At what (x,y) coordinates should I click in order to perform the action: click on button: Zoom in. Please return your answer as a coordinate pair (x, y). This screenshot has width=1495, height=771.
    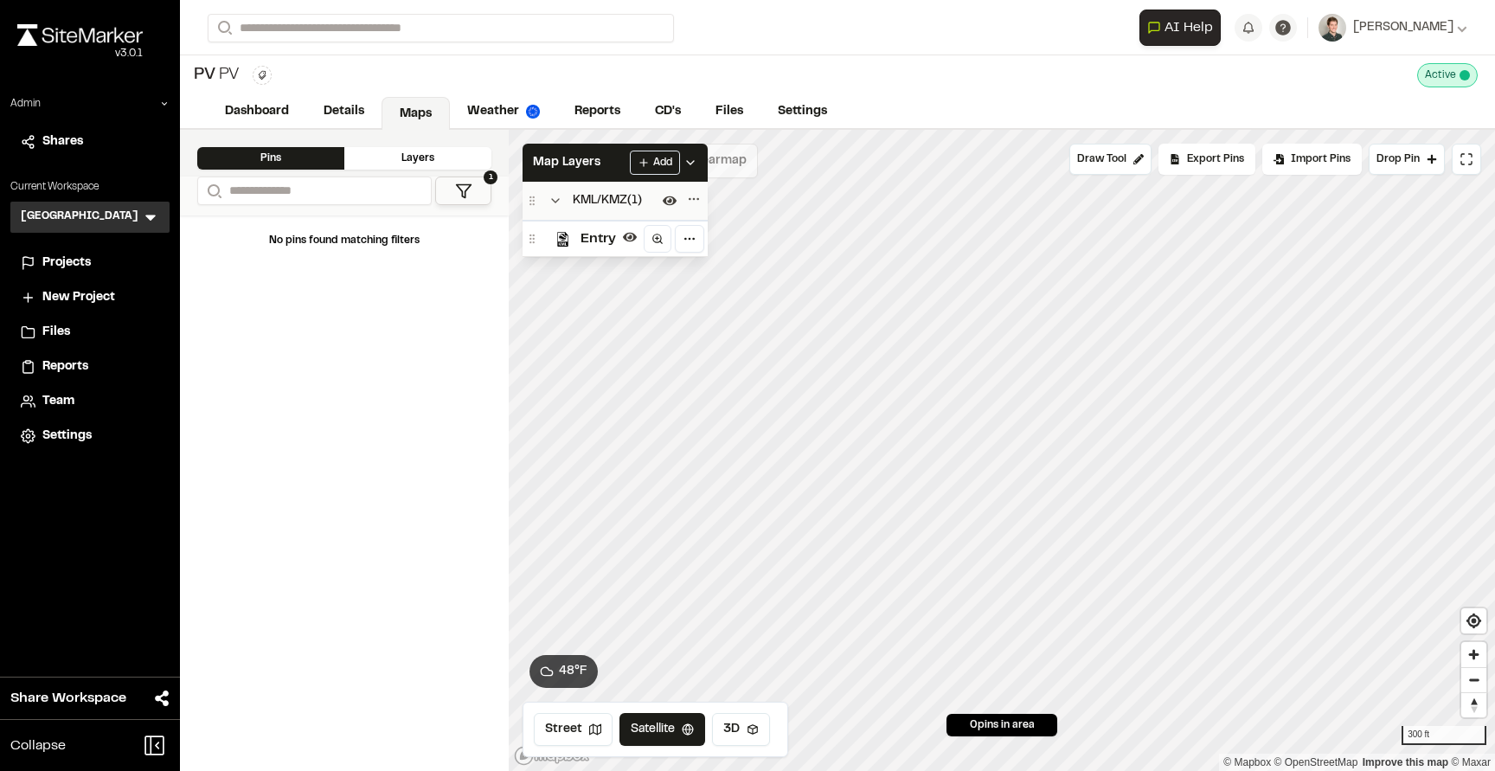
    Looking at the image, I should click on (1473, 654).